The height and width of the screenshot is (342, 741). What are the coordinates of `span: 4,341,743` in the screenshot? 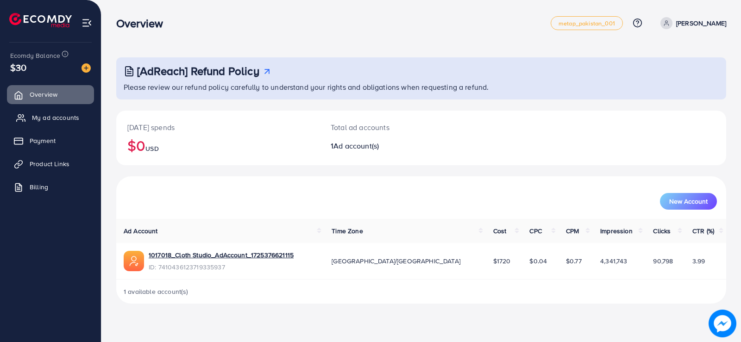 It's located at (613, 261).